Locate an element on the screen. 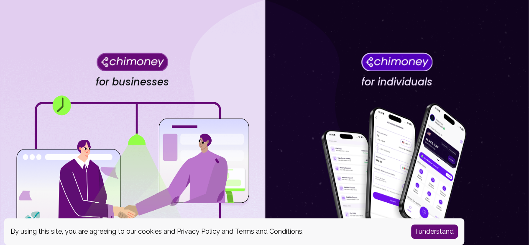 This screenshot has width=529, height=245. img: Chimoney for individuals is located at coordinates (396, 61).